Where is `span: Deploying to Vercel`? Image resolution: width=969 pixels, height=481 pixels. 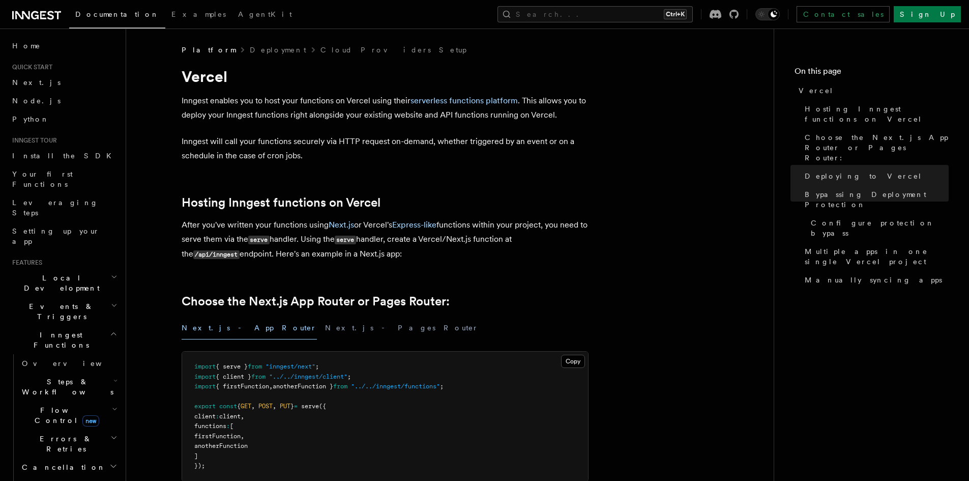 span: Deploying to Vercel is located at coordinates (864, 176).